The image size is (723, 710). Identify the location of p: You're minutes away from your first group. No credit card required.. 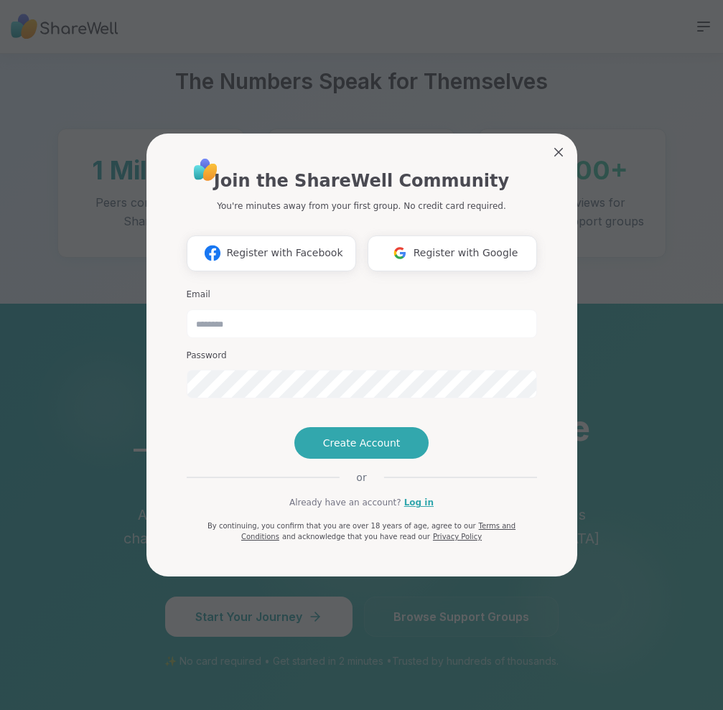
(361, 206).